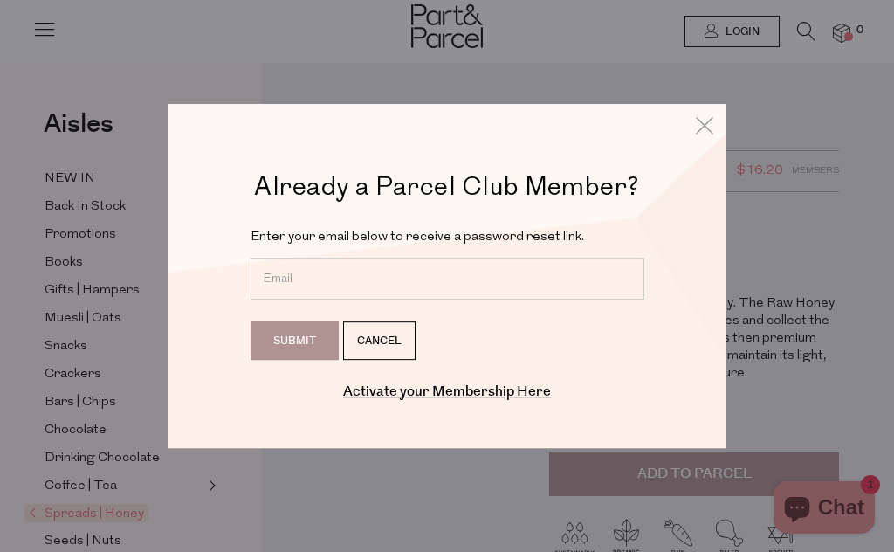  Describe the element at coordinates (294, 341) in the screenshot. I see `input: Submit` at that location.